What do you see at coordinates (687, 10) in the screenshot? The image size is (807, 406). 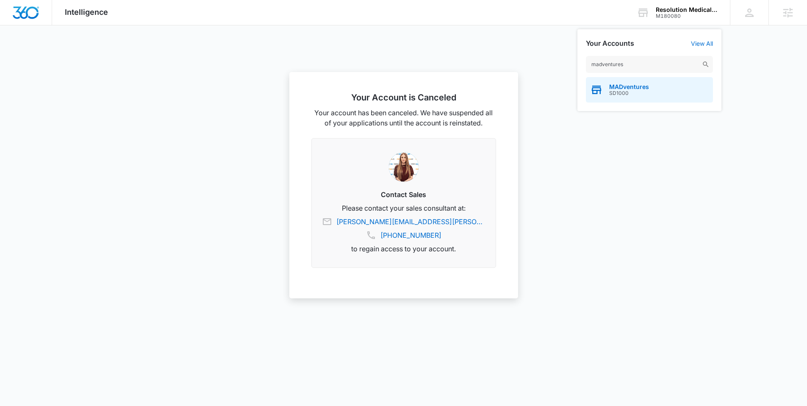 I see `div: account name` at bounding box center [687, 10].